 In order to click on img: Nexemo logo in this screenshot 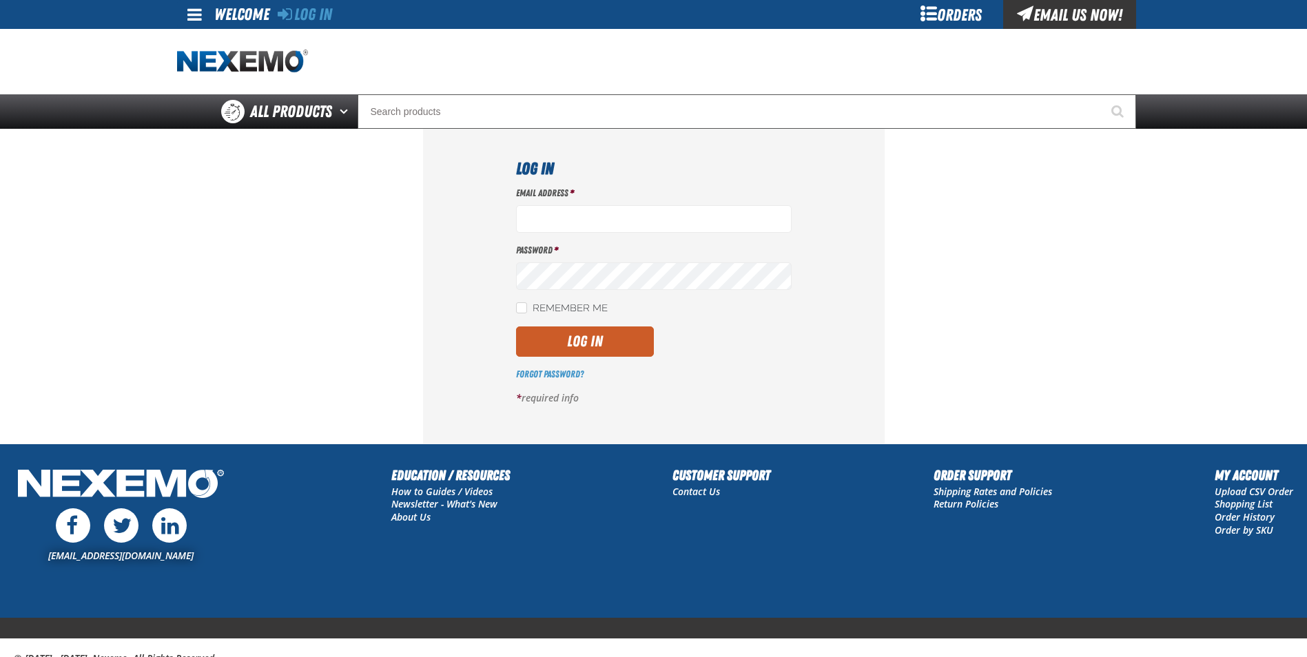, I will do `click(243, 61)`.